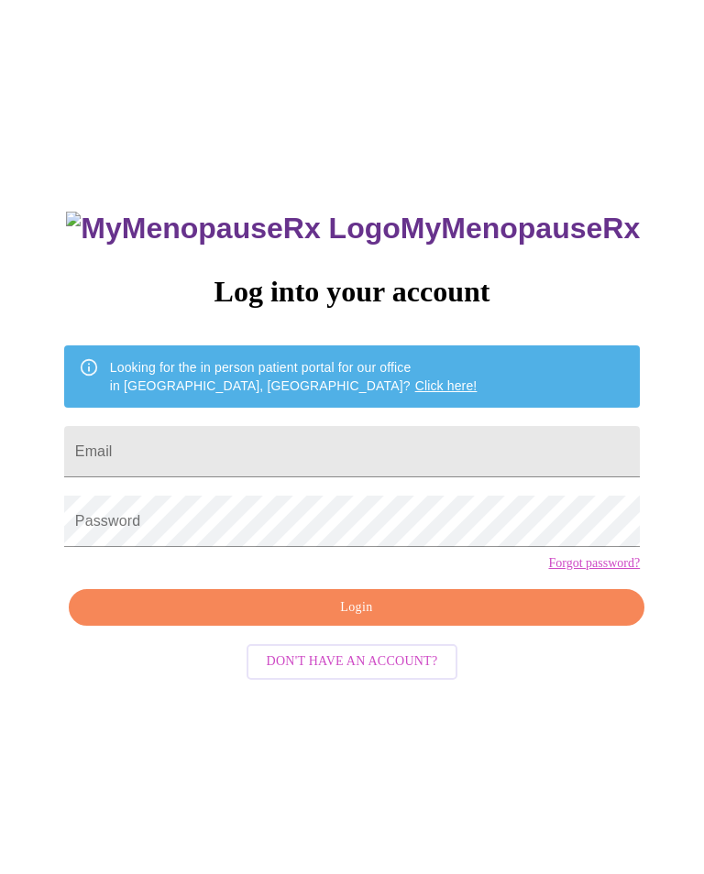 The image size is (704, 874). I want to click on img: MyMenopauseRx Logo, so click(233, 228).